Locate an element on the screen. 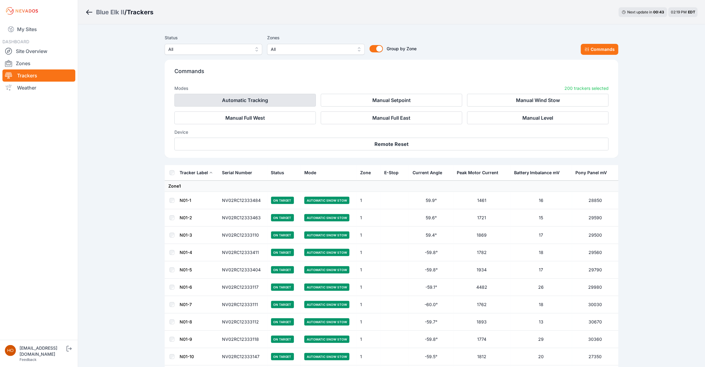 This screenshot has width=705, height=367. td: 1934 is located at coordinates (482, 270).